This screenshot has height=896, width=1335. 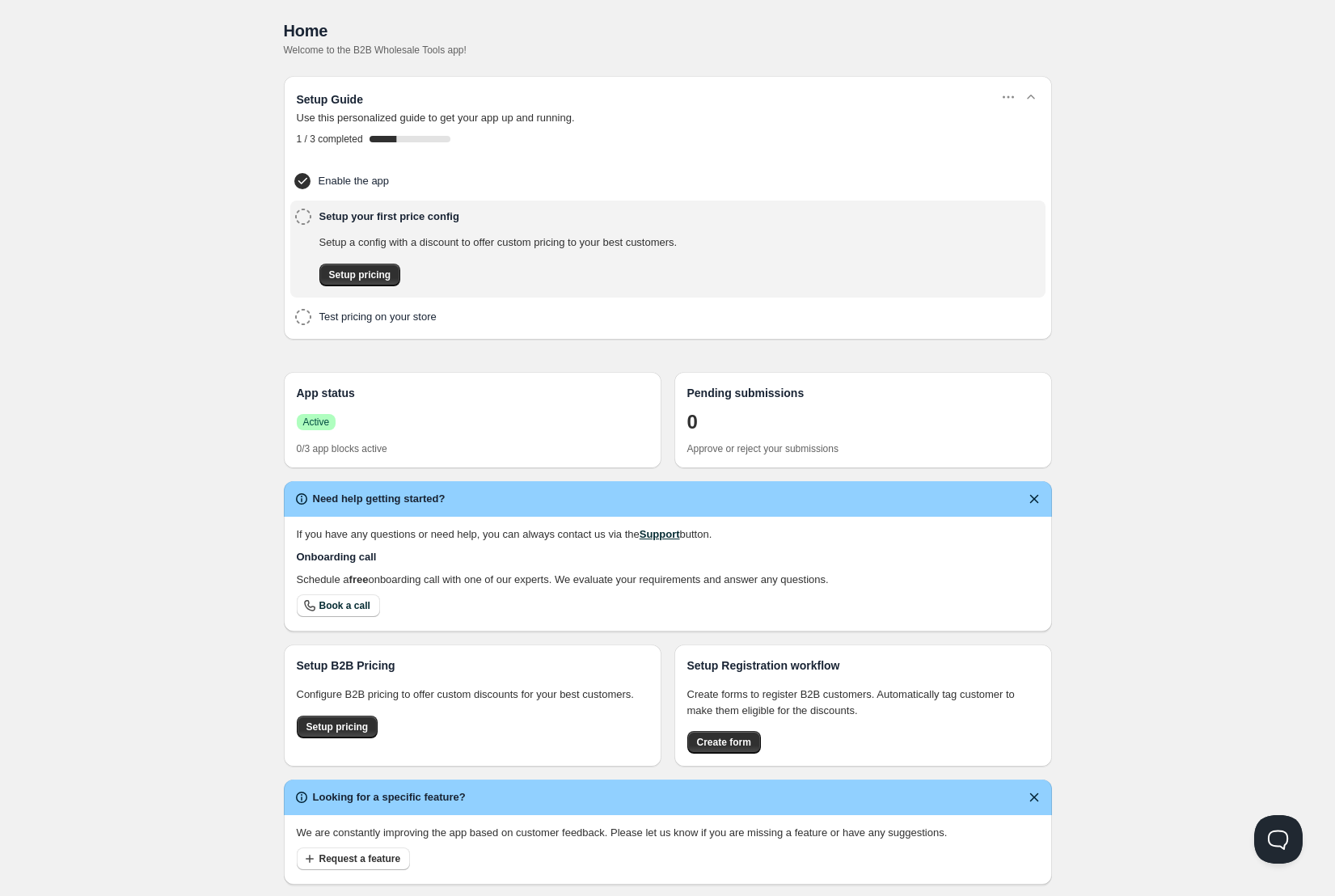 I want to click on span: Request a feature, so click(x=360, y=859).